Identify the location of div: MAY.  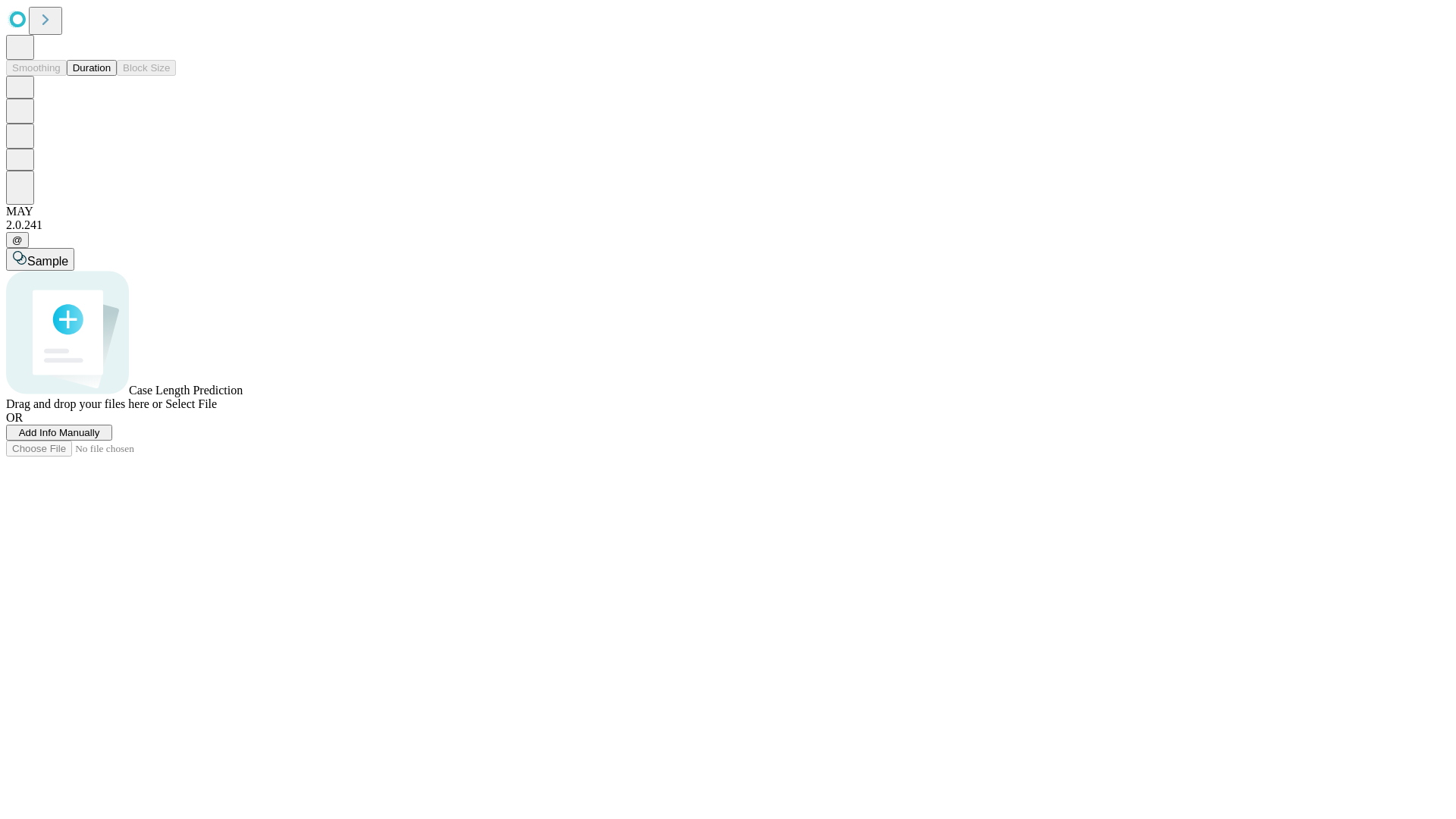
(728, 211).